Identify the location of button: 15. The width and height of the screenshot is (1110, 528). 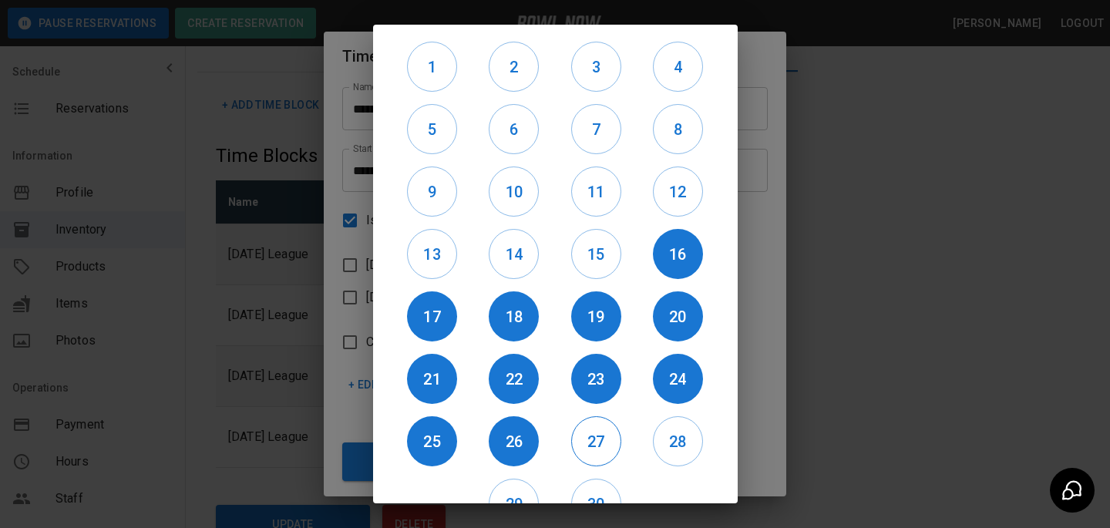
(596, 254).